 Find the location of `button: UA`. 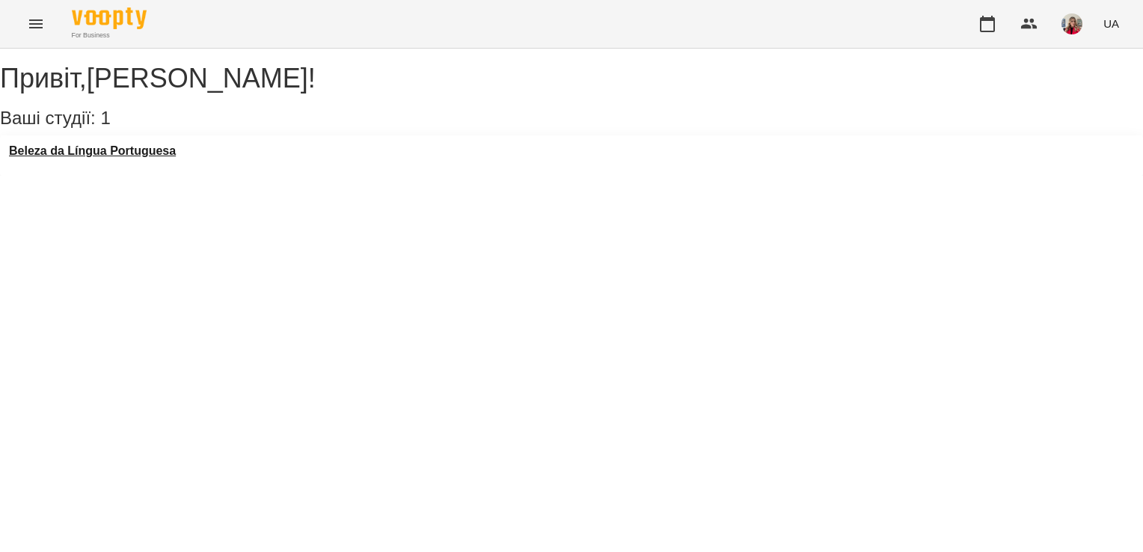

button: UA is located at coordinates (1111, 23).